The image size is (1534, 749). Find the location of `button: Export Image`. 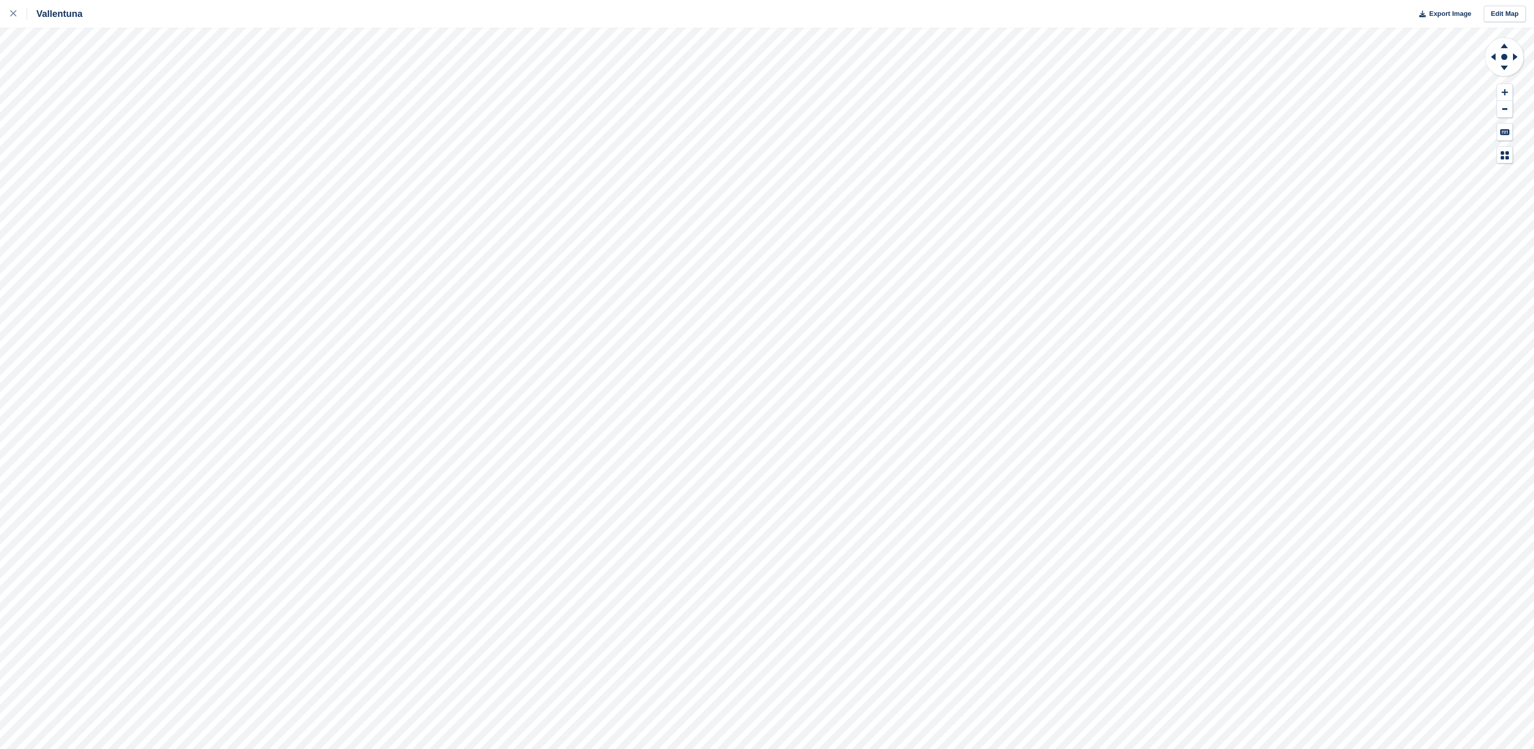

button: Export Image is located at coordinates (1442, 14).